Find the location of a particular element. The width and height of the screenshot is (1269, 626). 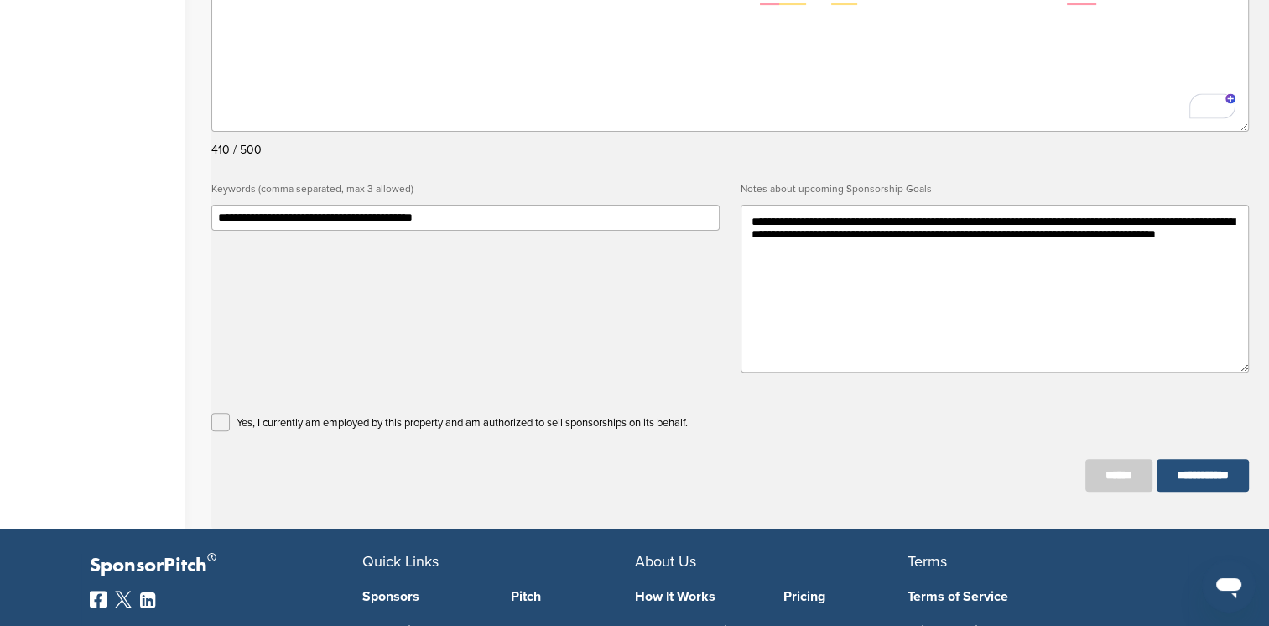

div: 410 / 500 is located at coordinates (730, 149).